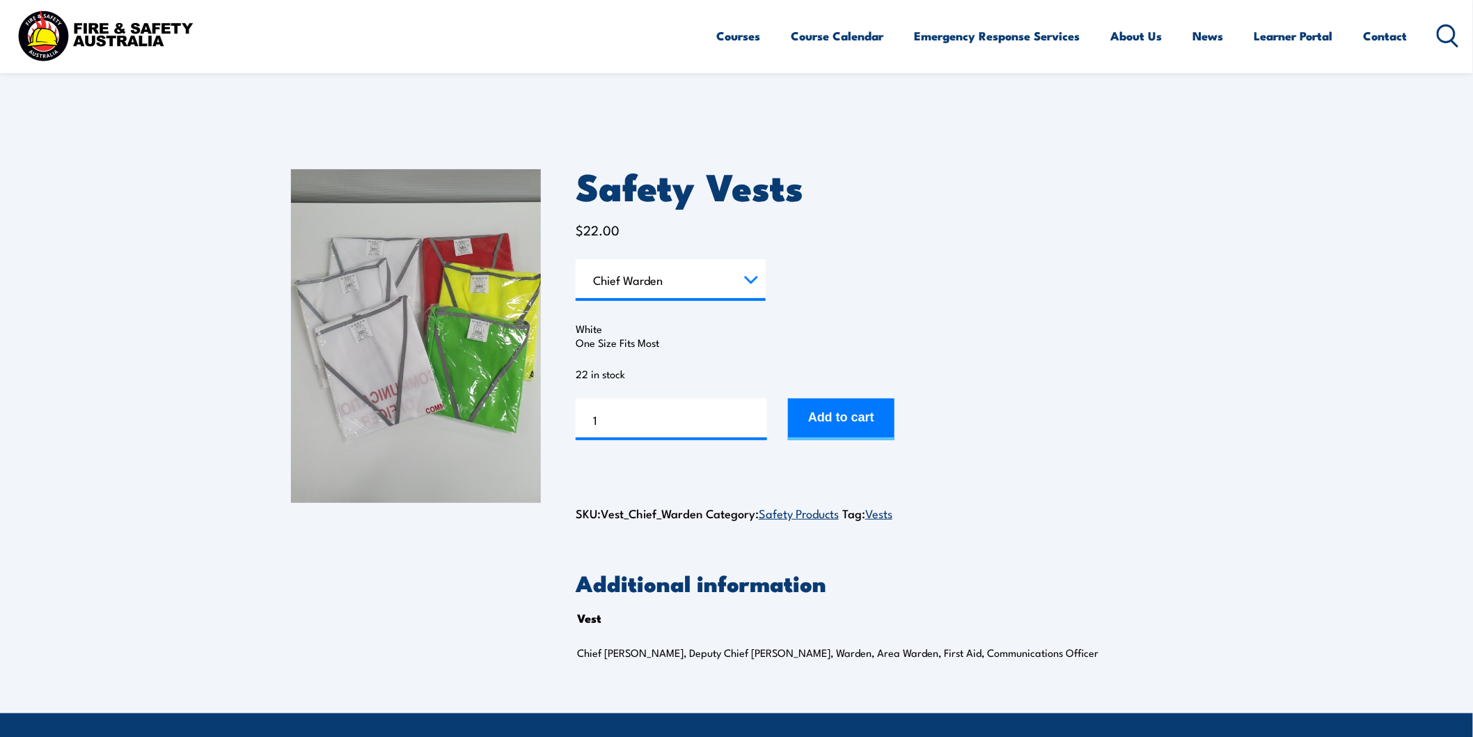 This screenshot has height=737, width=1473. What do you see at coordinates (1208, 36) in the screenshot?
I see `a: News` at bounding box center [1208, 36].